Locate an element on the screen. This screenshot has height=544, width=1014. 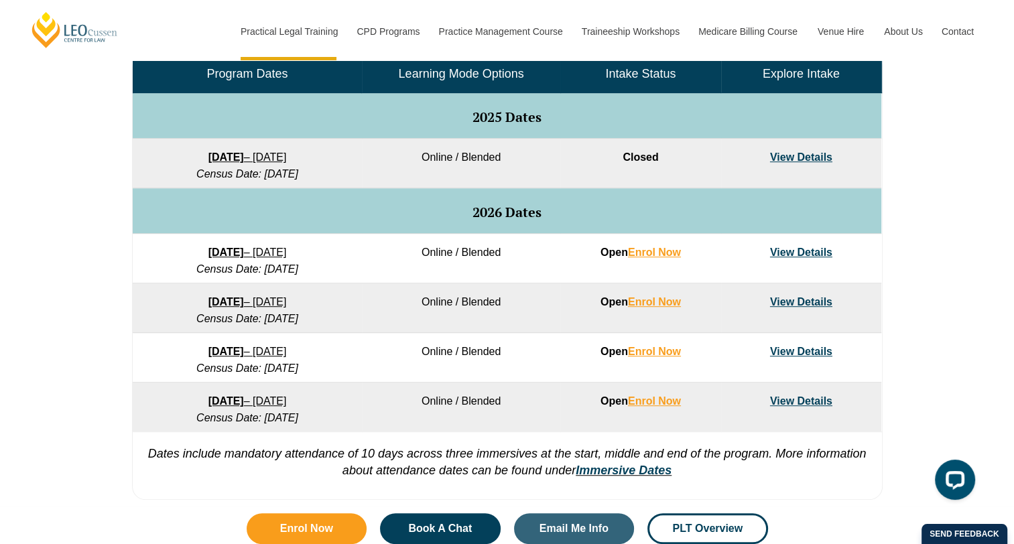
a: Contact is located at coordinates (958, 32).